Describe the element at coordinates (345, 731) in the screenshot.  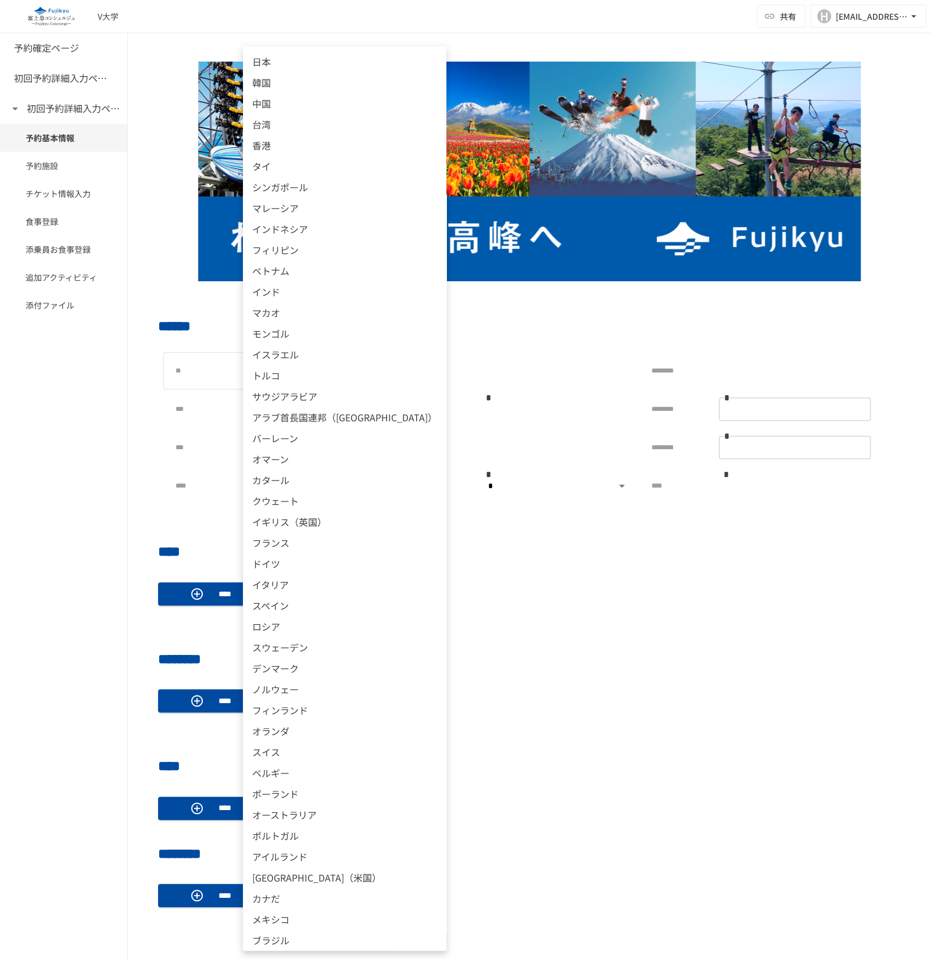
I see `li: オランダ` at that location.